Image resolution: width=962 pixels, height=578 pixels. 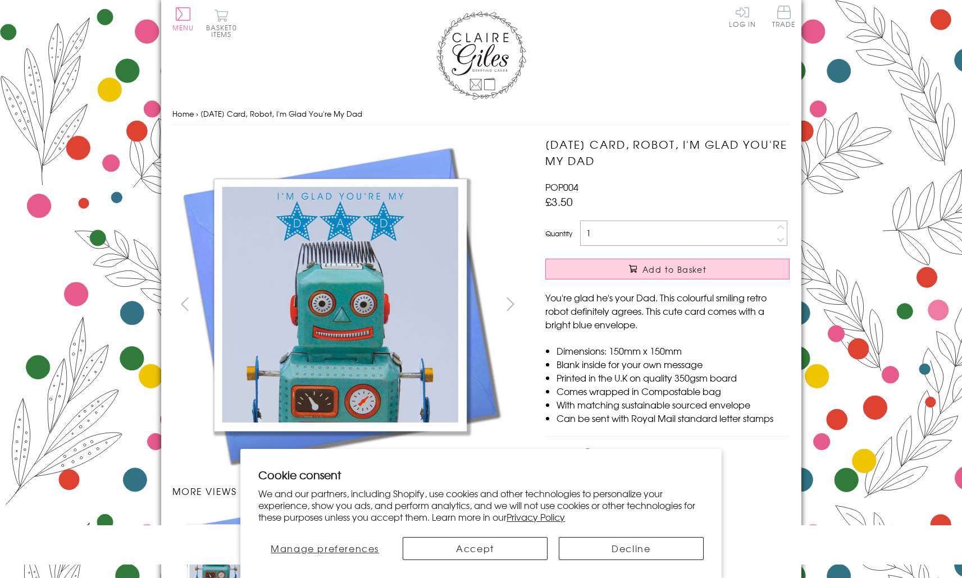 What do you see at coordinates (183, 19) in the screenshot?
I see `button: Menu` at bounding box center [183, 19].